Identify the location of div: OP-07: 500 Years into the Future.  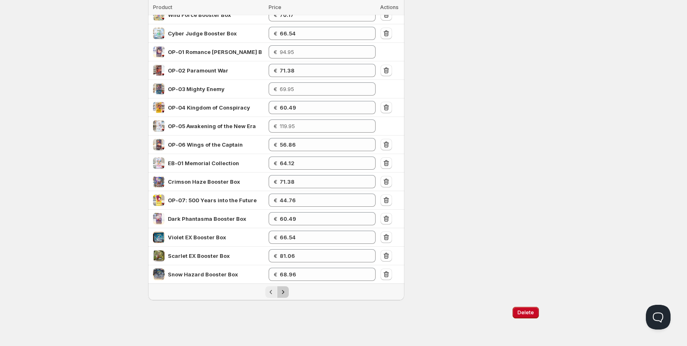
(212, 200).